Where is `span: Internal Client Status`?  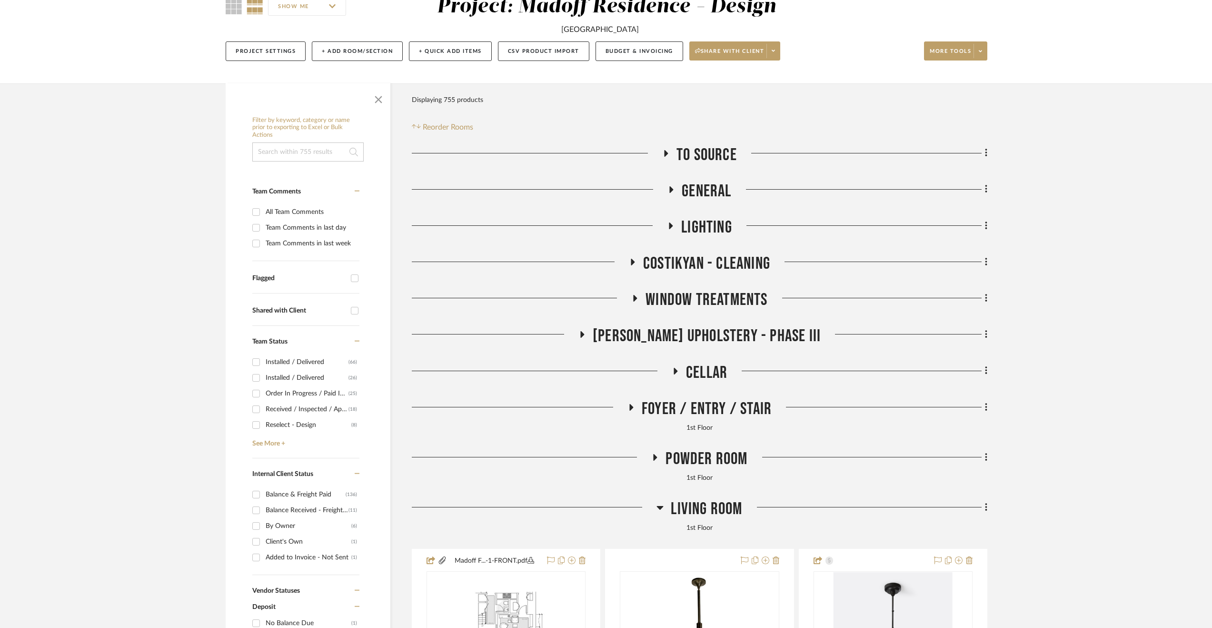
span: Internal Client Status is located at coordinates (283, 474).